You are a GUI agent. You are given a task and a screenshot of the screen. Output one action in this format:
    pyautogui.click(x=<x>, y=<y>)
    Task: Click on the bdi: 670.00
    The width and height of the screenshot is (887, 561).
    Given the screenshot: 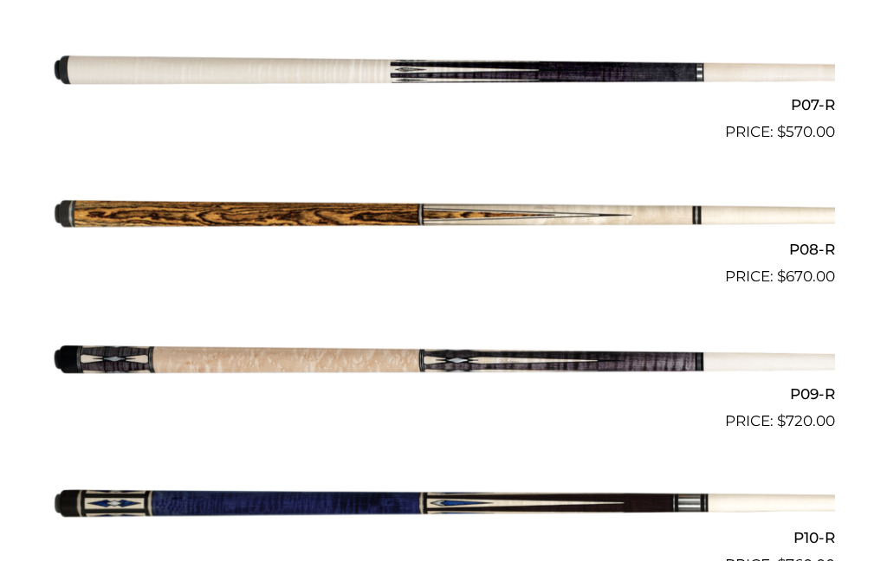 What is the action you would take?
    pyautogui.click(x=805, y=276)
    